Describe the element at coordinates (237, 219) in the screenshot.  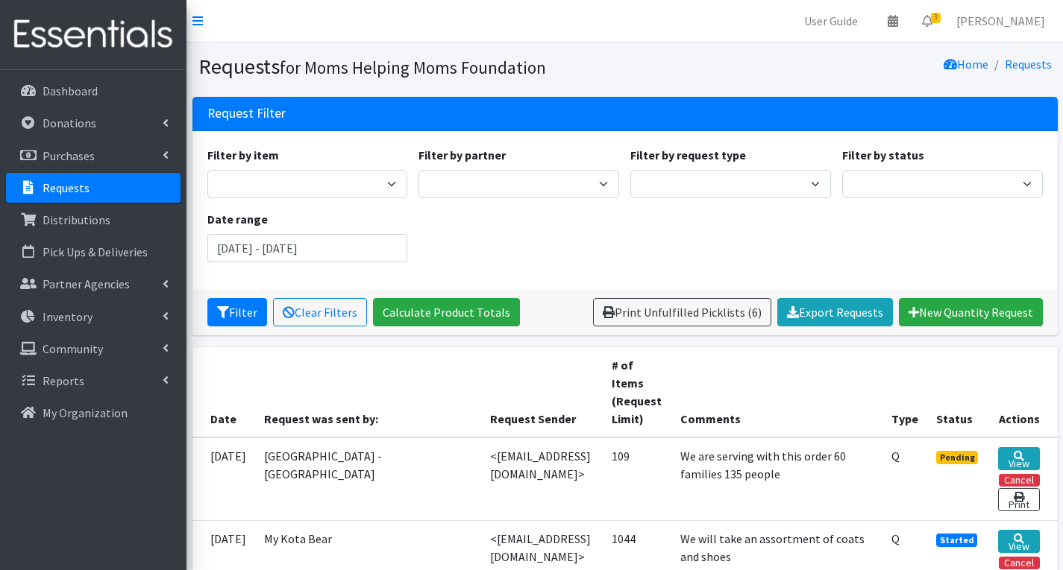
I see `label: Date range` at that location.